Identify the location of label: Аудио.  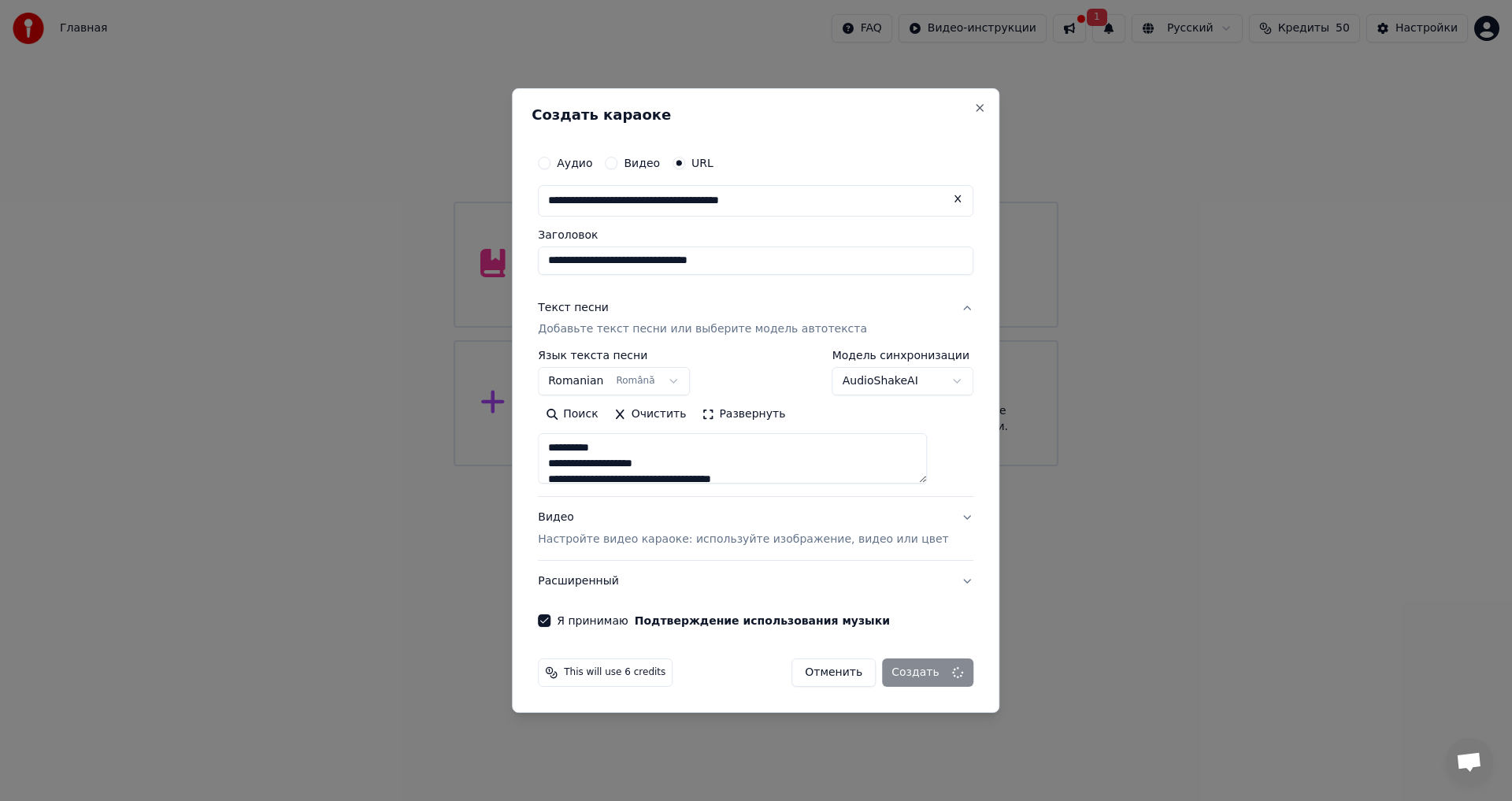
(574, 163).